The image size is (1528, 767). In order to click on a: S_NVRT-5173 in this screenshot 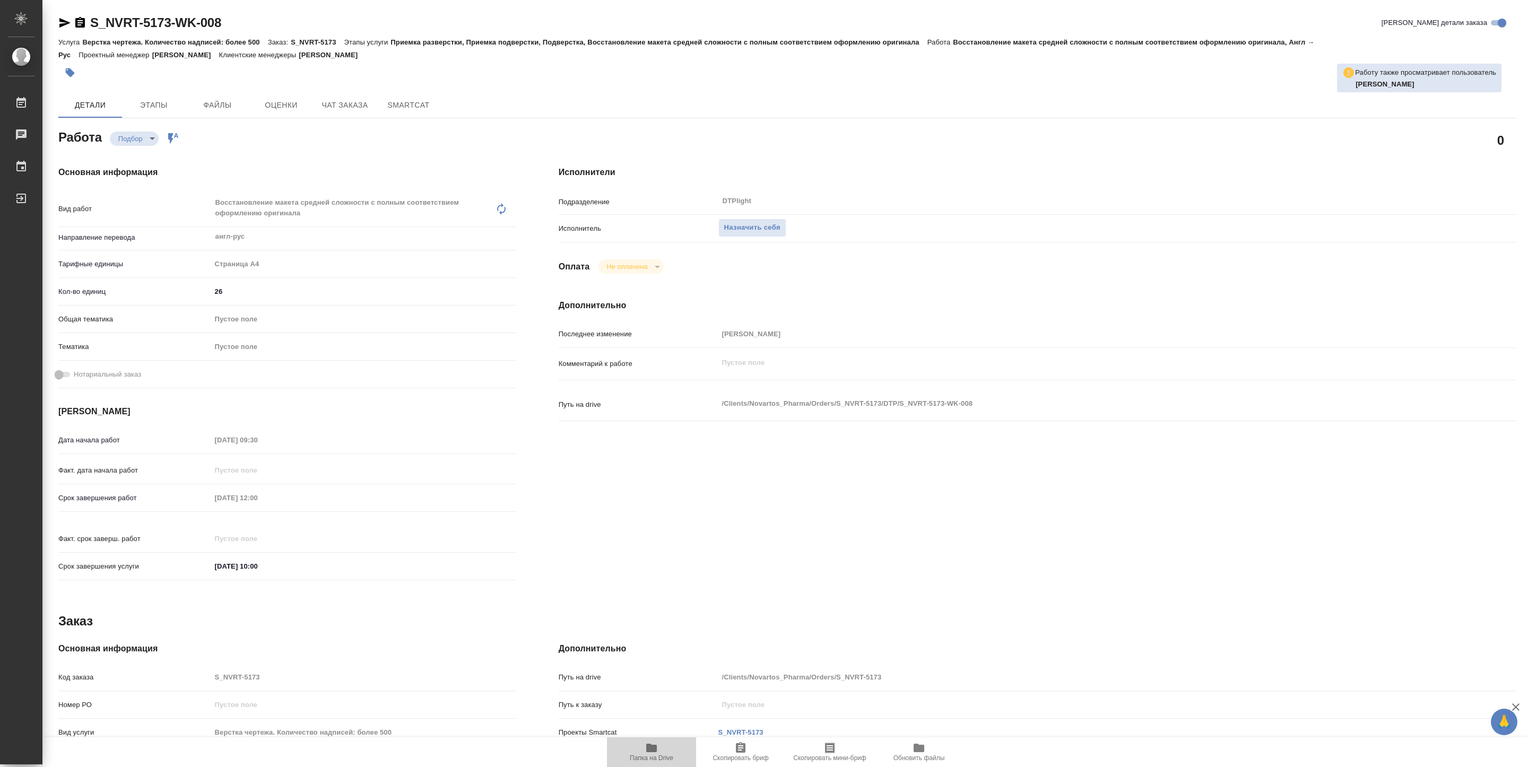, I will do `click(741, 732)`.